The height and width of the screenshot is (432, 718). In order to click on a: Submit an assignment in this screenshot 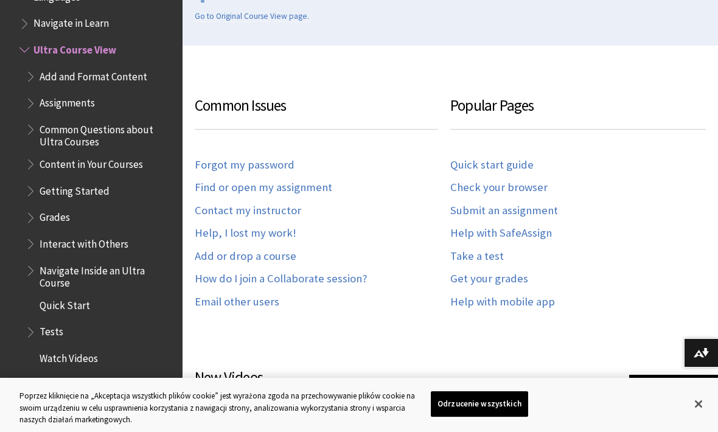, I will do `click(504, 211)`.